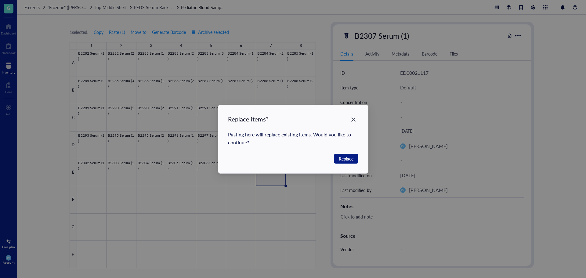  Describe the element at coordinates (346, 159) in the screenshot. I see `button: Replace` at that location.